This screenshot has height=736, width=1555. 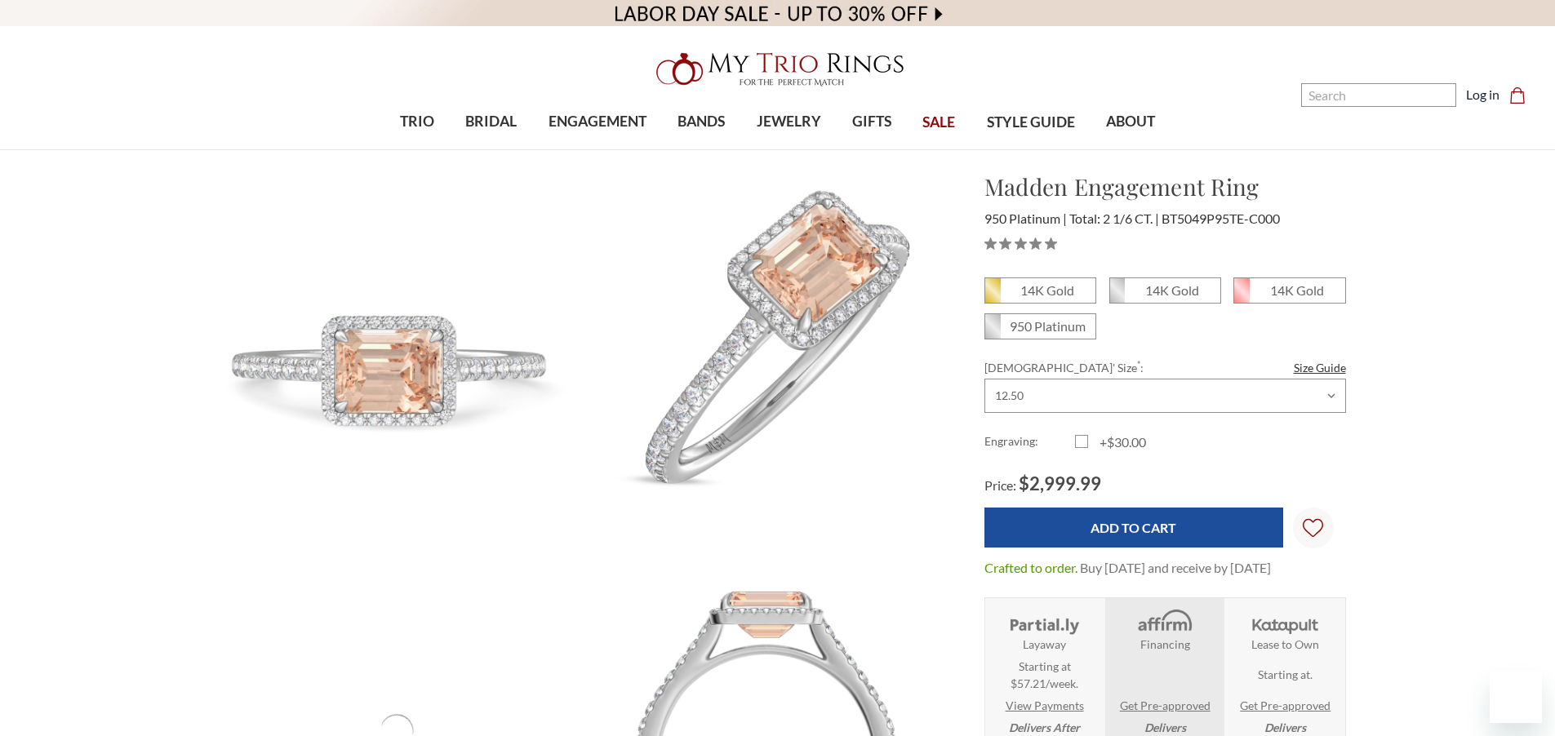 What do you see at coordinates (1165, 291) in the screenshot?
I see `span: 14K White Gold` at bounding box center [1165, 291].